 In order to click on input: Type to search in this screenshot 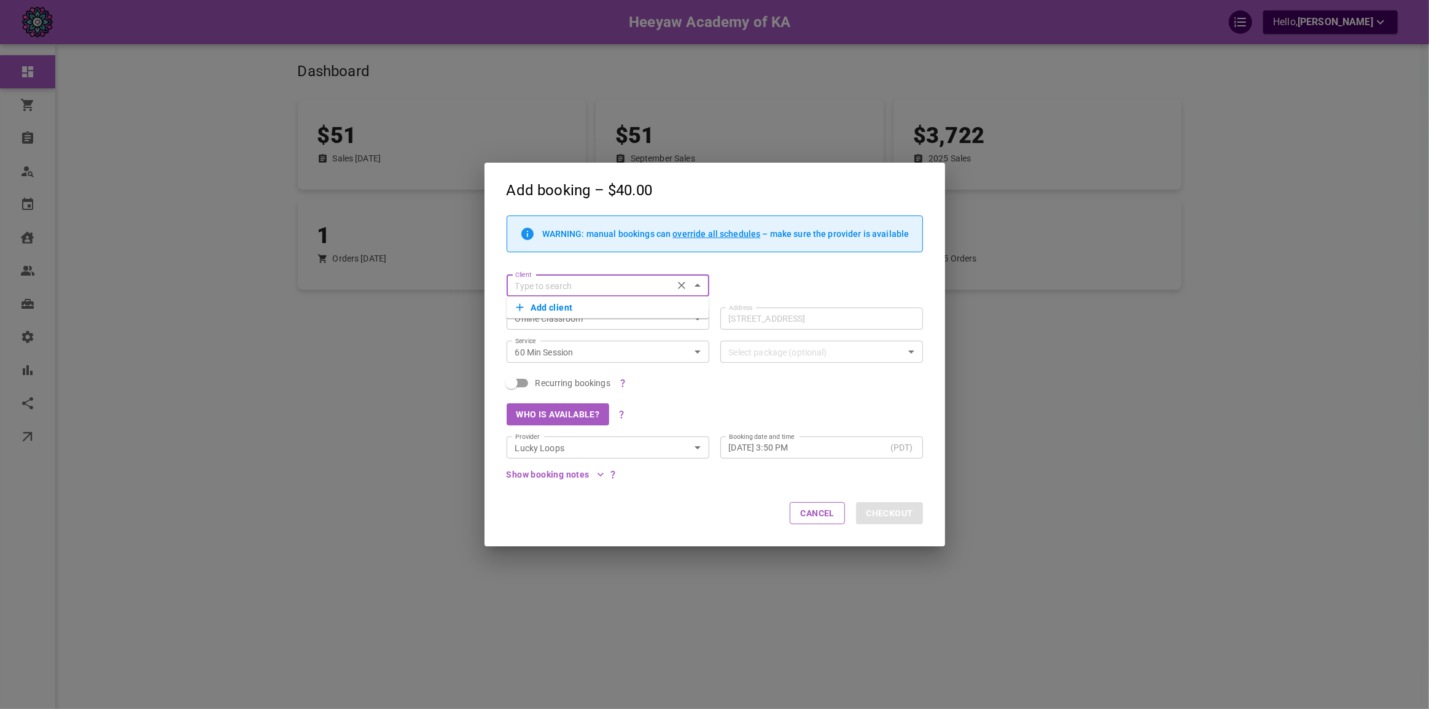, I will do `click(589, 285)`.